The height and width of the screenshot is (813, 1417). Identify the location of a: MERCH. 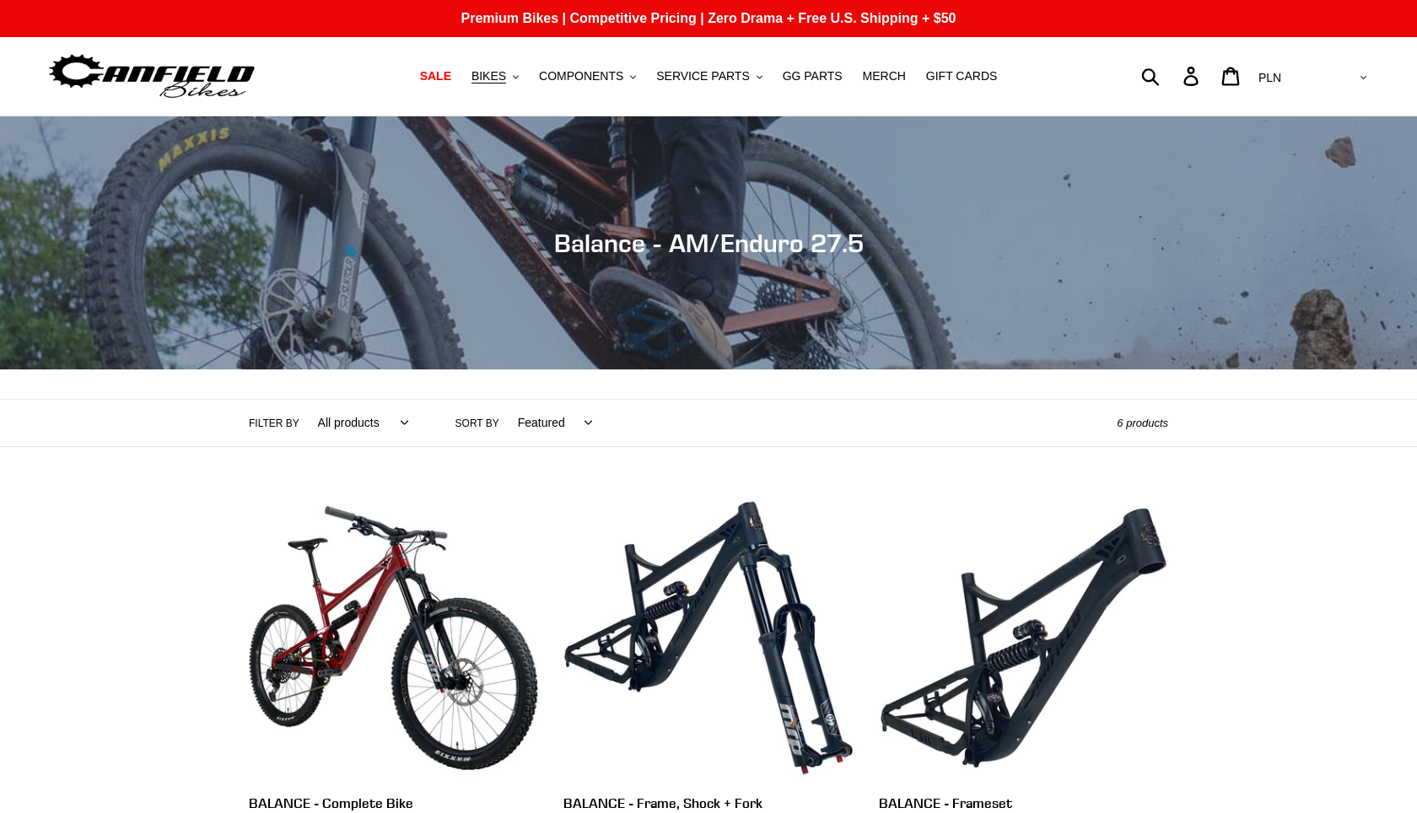
(884, 76).